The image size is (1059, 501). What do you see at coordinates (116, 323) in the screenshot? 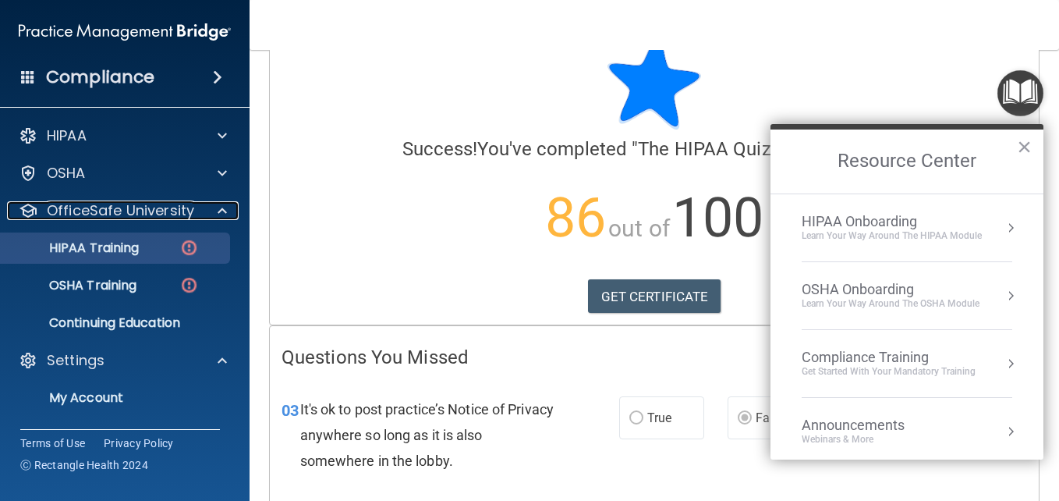
I see `p: Continuing Education` at bounding box center [116, 323].